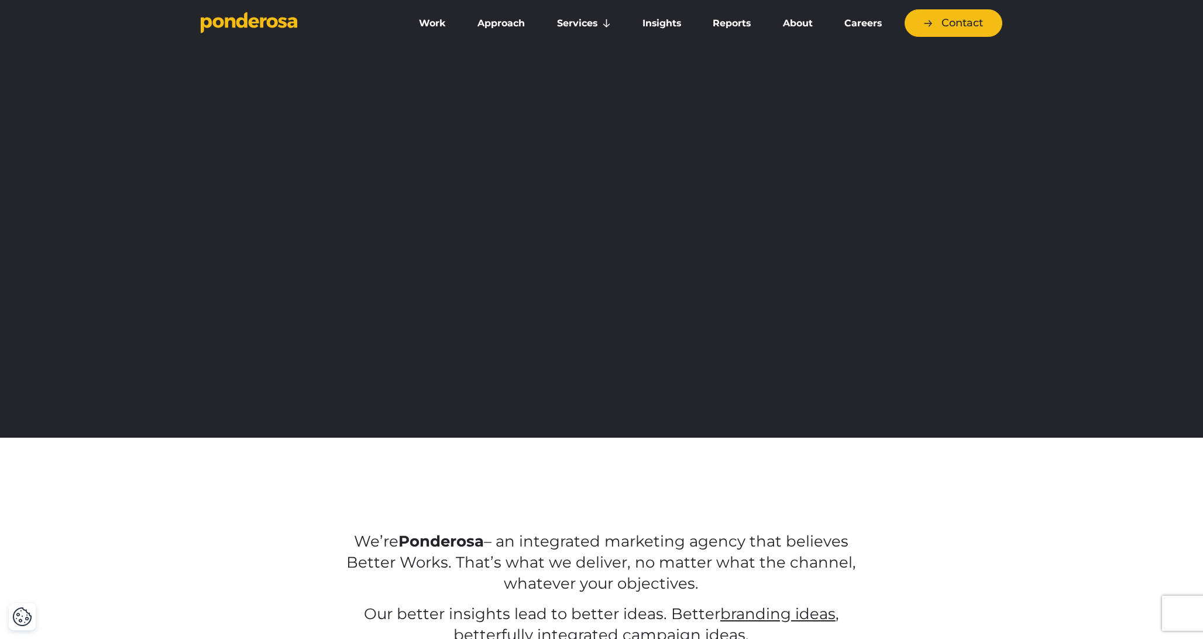 Image resolution: width=1203 pixels, height=639 pixels. What do you see at coordinates (953, 23) in the screenshot?
I see `a: Contact` at bounding box center [953, 23].